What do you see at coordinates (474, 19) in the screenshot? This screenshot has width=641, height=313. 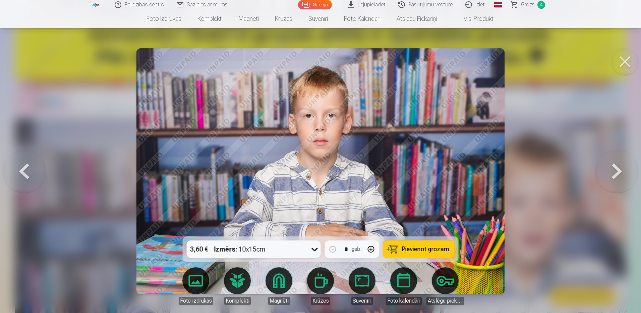 I see `a: Visi produkti` at bounding box center [474, 19].